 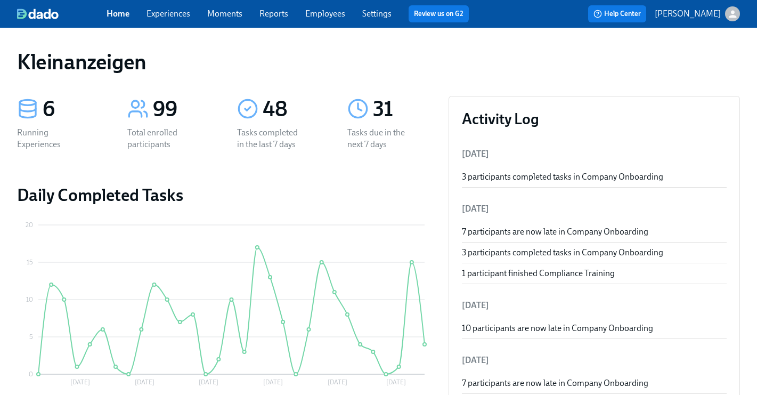 I want to click on a: Moments, so click(x=225, y=13).